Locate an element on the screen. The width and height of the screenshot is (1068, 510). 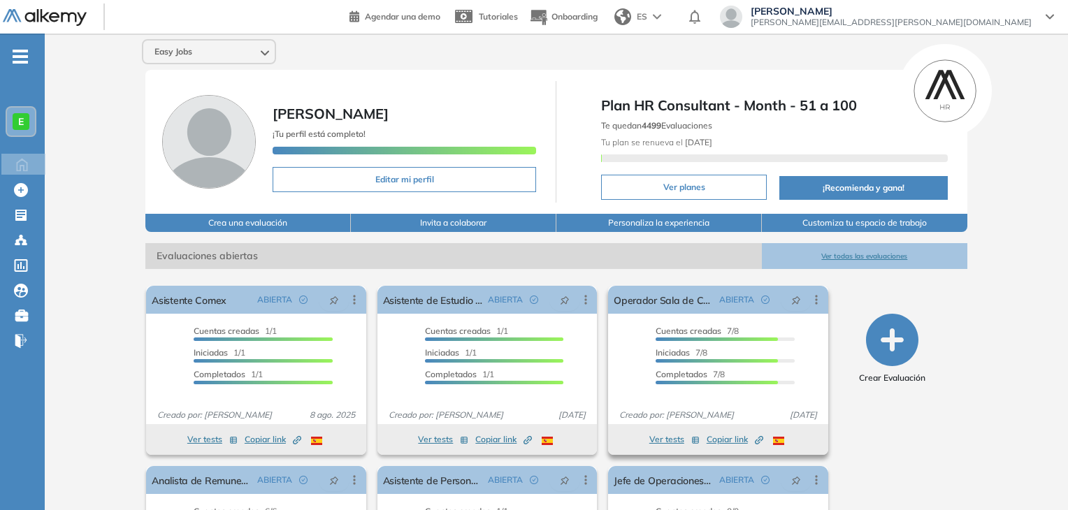
button: Personaliza la experiencia is located at coordinates (659, 223).